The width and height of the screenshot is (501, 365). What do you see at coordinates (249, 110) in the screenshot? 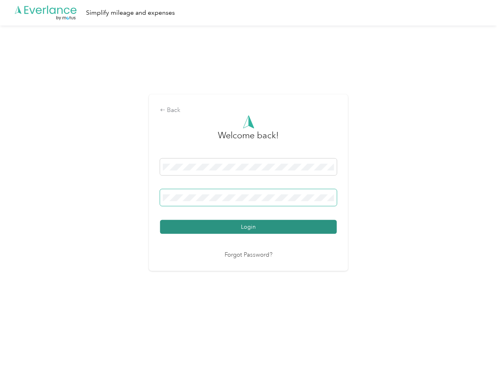
I see `div: Back` at bounding box center [249, 110].